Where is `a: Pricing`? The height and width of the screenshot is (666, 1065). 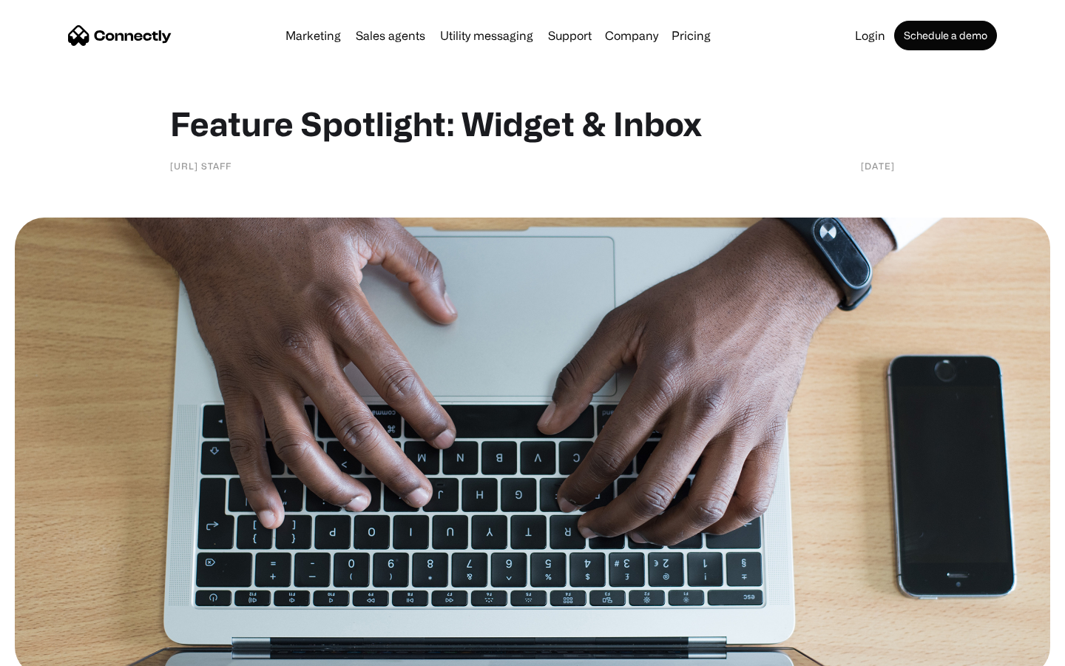 a: Pricing is located at coordinates (691, 35).